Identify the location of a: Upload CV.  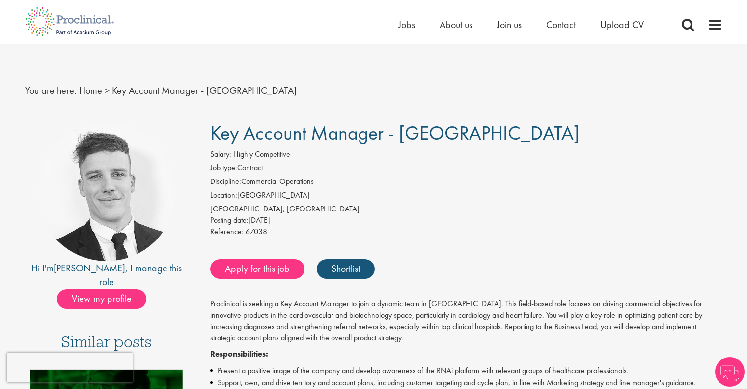
(622, 25).